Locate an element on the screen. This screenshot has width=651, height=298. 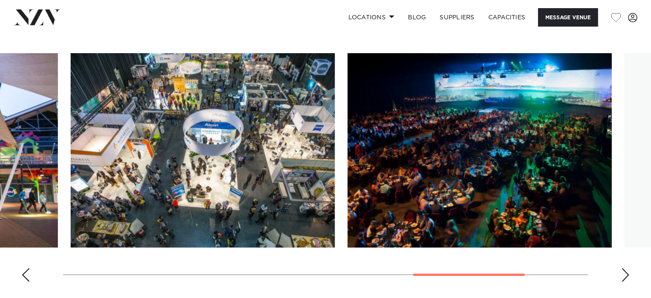
a: BLOG is located at coordinates (417, 17).